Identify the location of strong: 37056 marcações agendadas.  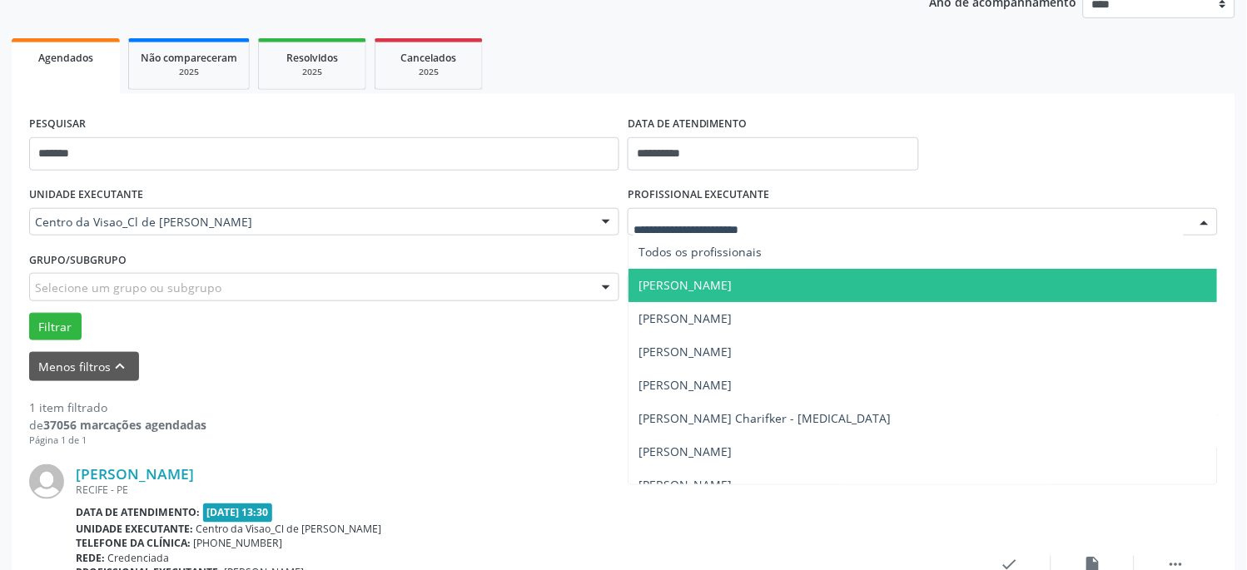
(125, 425).